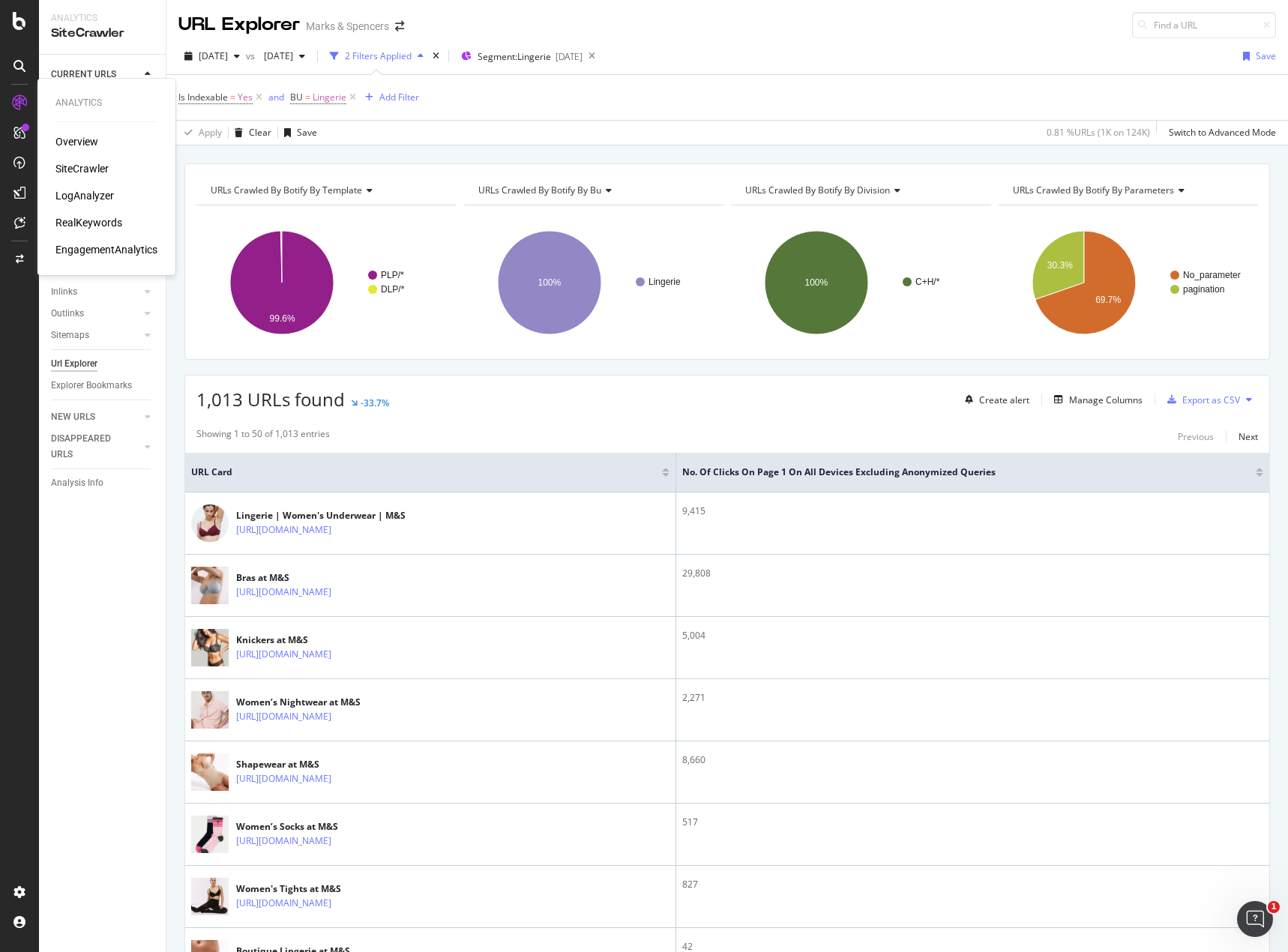  What do you see at coordinates (77, 483) in the screenshot?
I see `div: Analysis Info` at bounding box center [77, 483].